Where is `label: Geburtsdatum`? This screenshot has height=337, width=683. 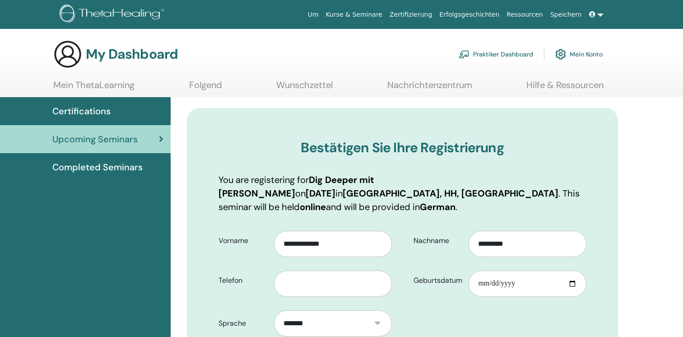 label: Geburtsdatum is located at coordinates (438, 280).